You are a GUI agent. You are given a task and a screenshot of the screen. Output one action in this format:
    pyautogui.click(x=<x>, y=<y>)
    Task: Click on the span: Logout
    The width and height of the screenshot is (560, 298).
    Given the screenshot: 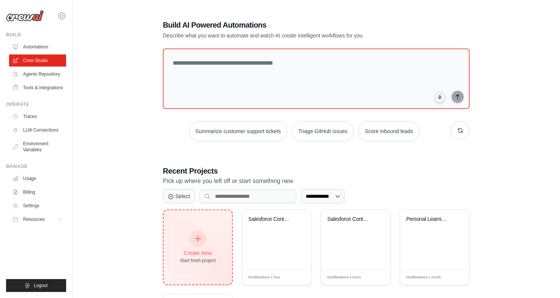 What is the action you would take?
    pyautogui.click(x=40, y=285)
    